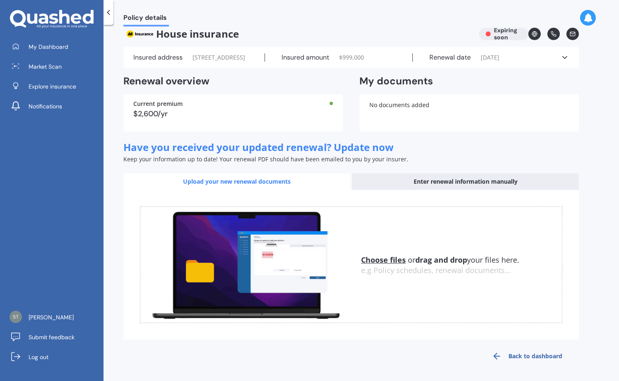 This screenshot has height=381, width=619. I want to click on span: My Dashboard, so click(48, 47).